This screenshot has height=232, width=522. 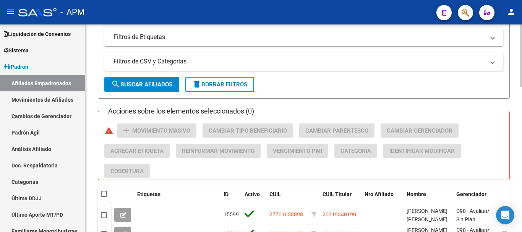 I want to click on span: 27701658898, so click(x=286, y=214).